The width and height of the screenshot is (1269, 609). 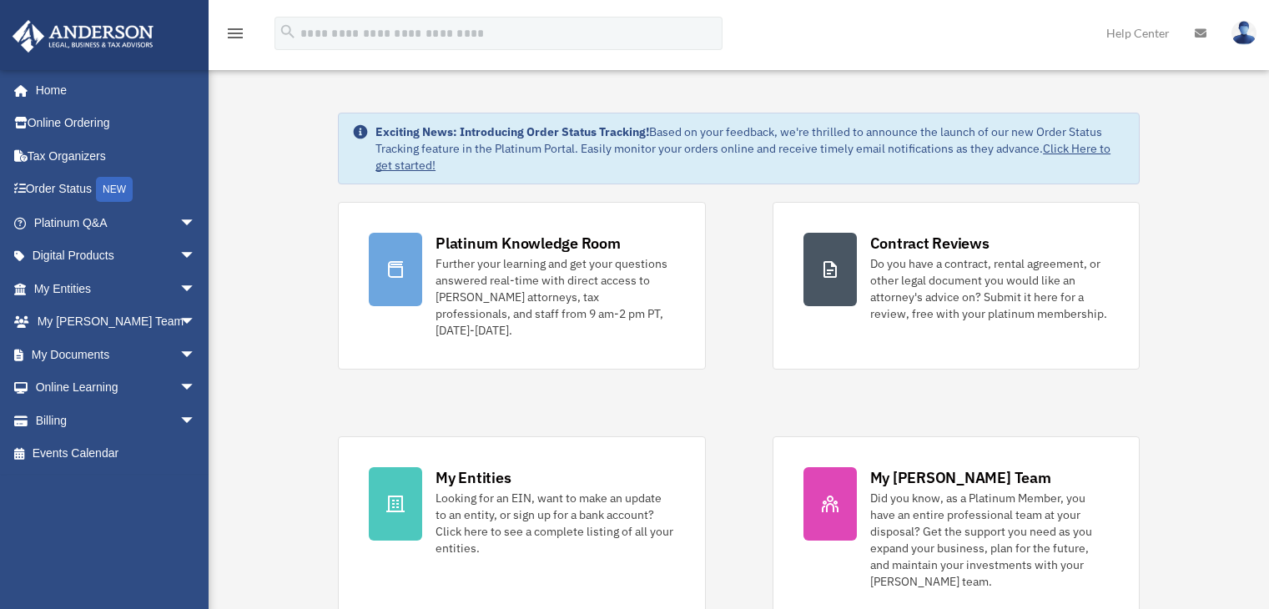 What do you see at coordinates (1244, 33) in the screenshot?
I see `img: User Pic` at bounding box center [1244, 33].